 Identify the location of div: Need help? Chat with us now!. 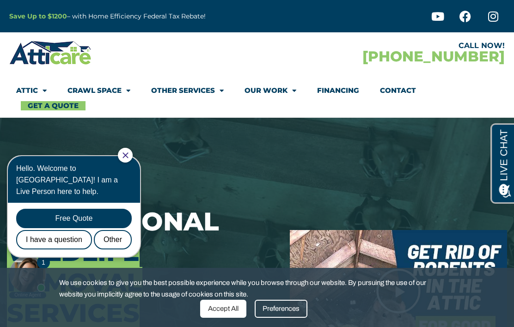
(23, 128).